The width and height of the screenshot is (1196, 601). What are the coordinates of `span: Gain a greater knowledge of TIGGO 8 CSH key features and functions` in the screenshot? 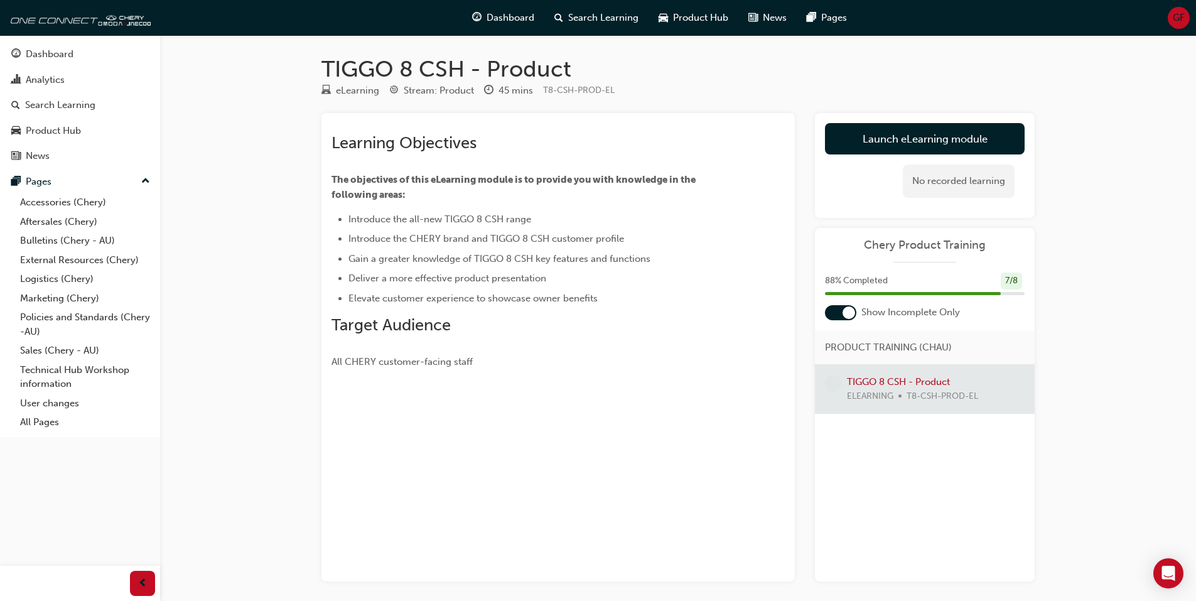 It's located at (499, 259).